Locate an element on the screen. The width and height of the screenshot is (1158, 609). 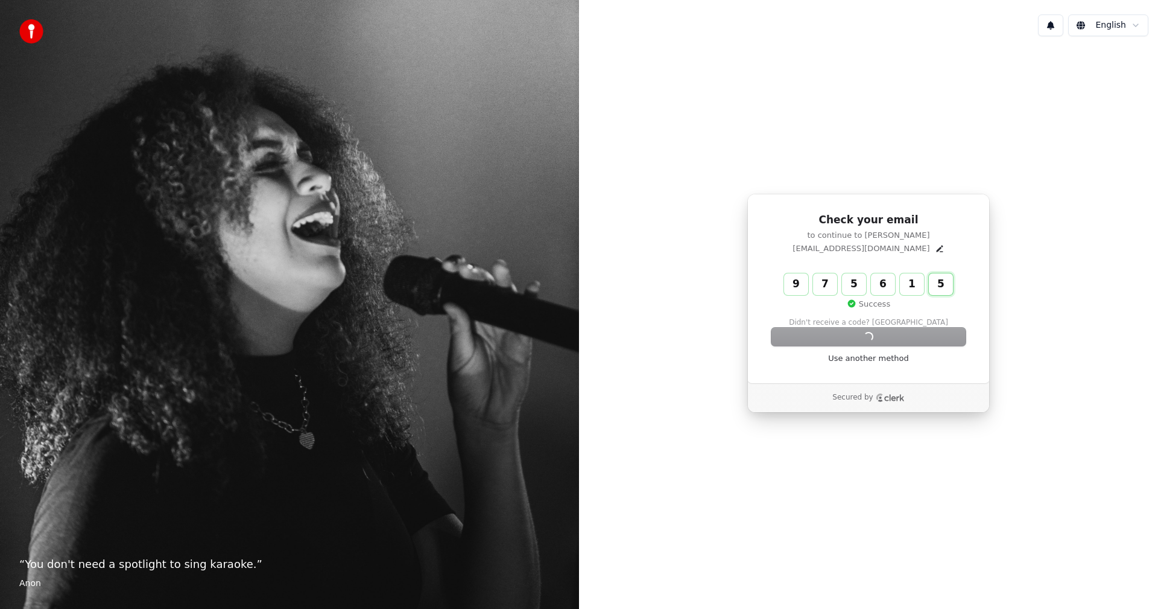
a: Clerk logo is located at coordinates (890, 398).